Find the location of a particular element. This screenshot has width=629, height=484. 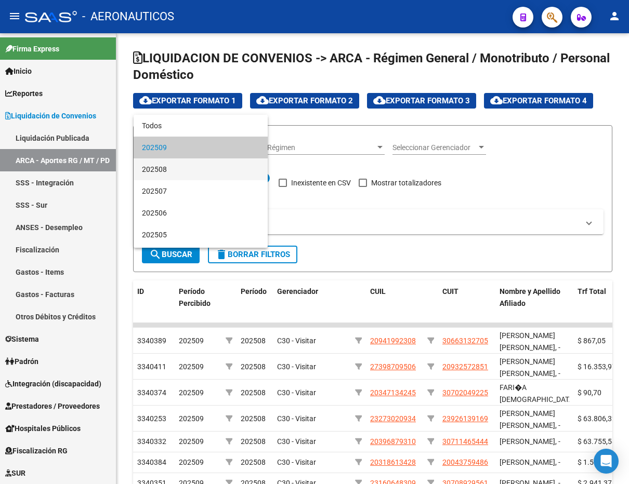

span: 202505 is located at coordinates (201, 235).